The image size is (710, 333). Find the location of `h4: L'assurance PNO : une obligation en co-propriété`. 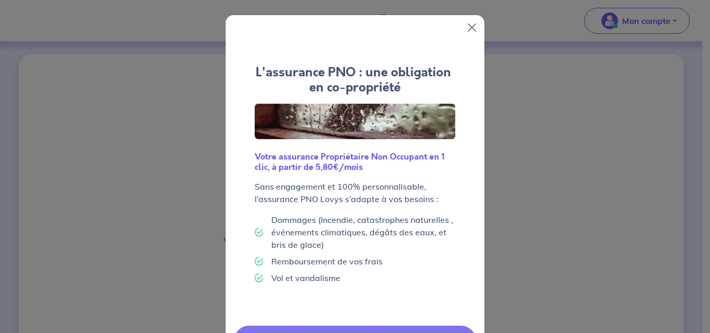

h4: L'assurance PNO : une obligation en co-propriété is located at coordinates (355, 80).